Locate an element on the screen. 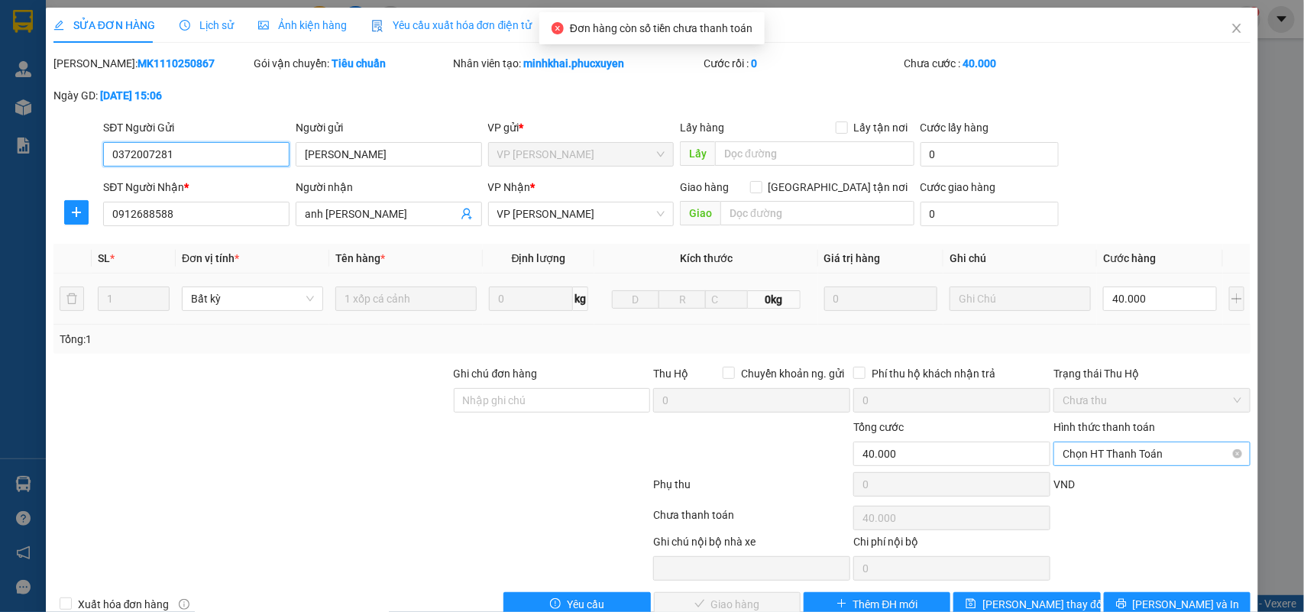 This screenshot has height=612, width=1304. span: clock-circle is located at coordinates (185, 25).